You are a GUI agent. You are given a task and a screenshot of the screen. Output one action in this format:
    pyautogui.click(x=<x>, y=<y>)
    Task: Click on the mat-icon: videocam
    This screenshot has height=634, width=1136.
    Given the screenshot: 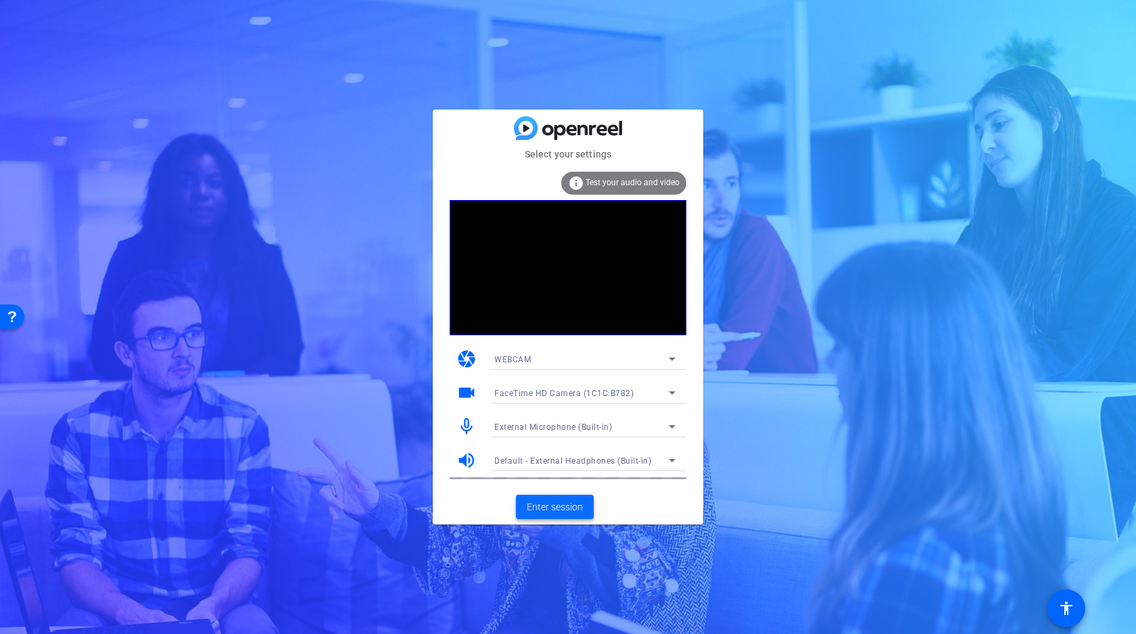 What is the action you would take?
    pyautogui.click(x=467, y=393)
    